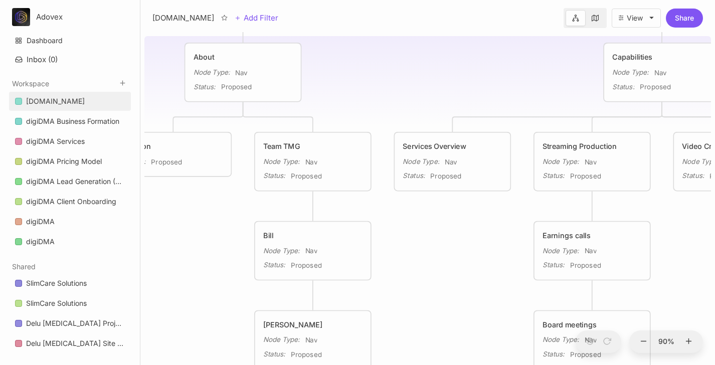 Image resolution: width=715 pixels, height=365 pixels. What do you see at coordinates (592, 146) in the screenshot?
I see `div: Streaming Production` at bounding box center [592, 146].